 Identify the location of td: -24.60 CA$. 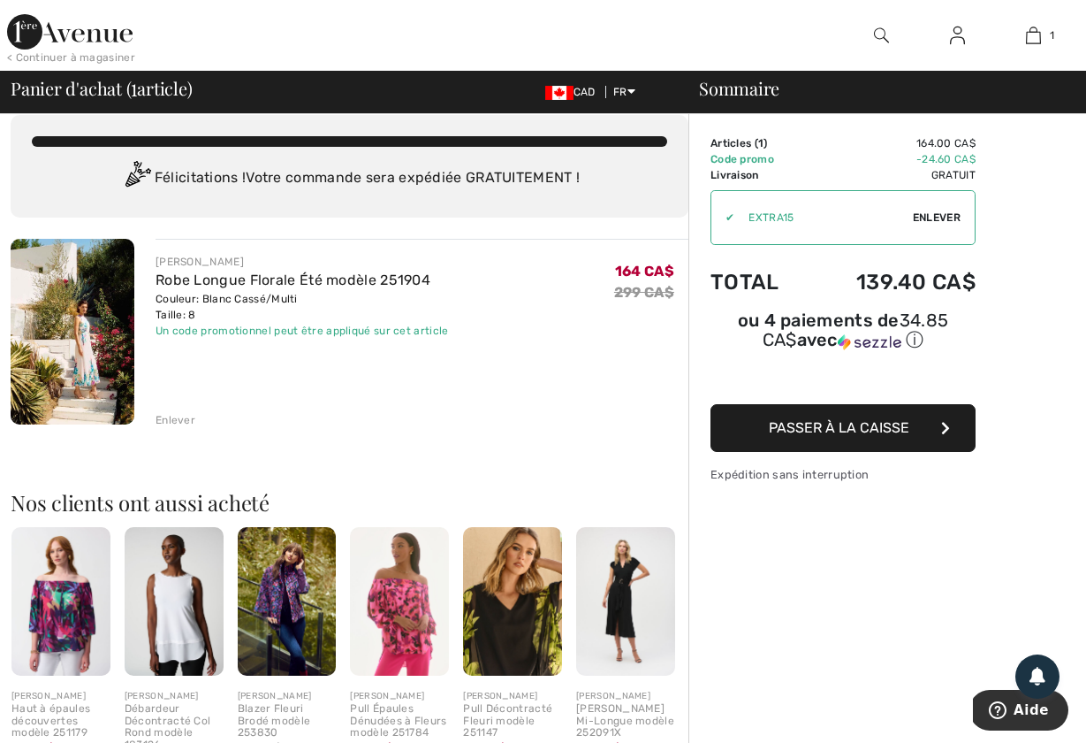
(891, 159).